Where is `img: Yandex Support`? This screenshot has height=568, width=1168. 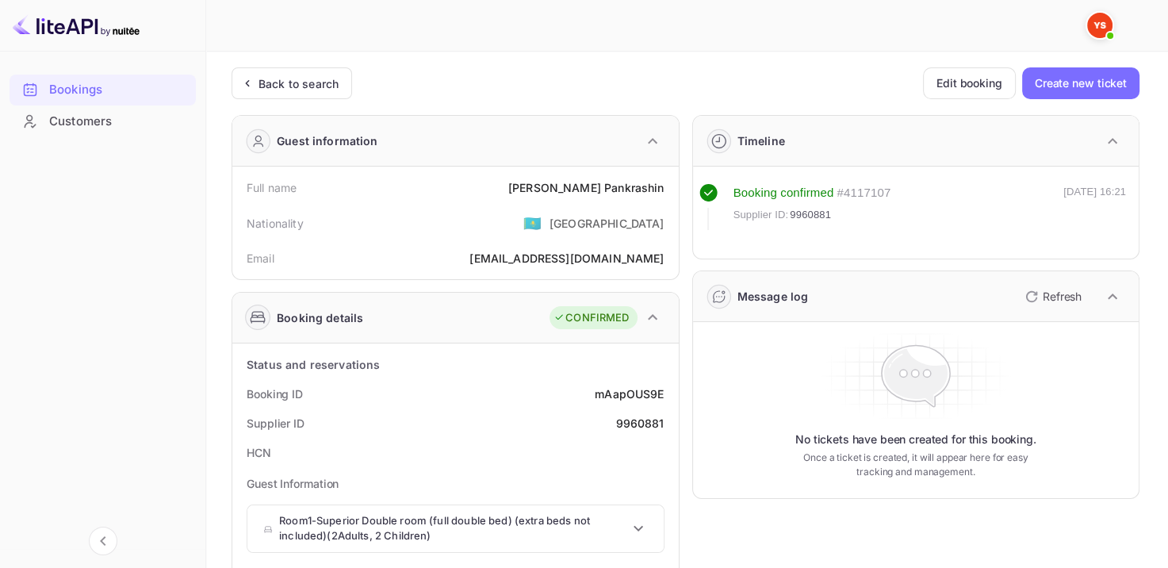
img: Yandex Support is located at coordinates (1100, 25).